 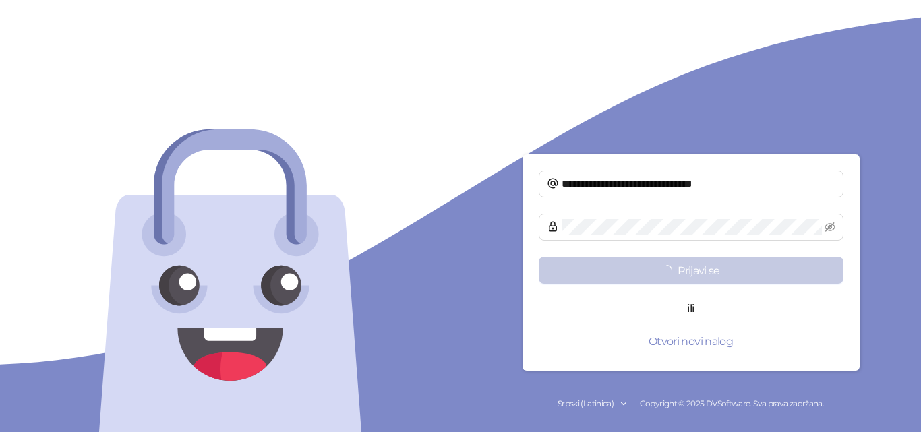 What do you see at coordinates (691, 341) in the screenshot?
I see `button: Otvori novi nalog` at bounding box center [691, 341].